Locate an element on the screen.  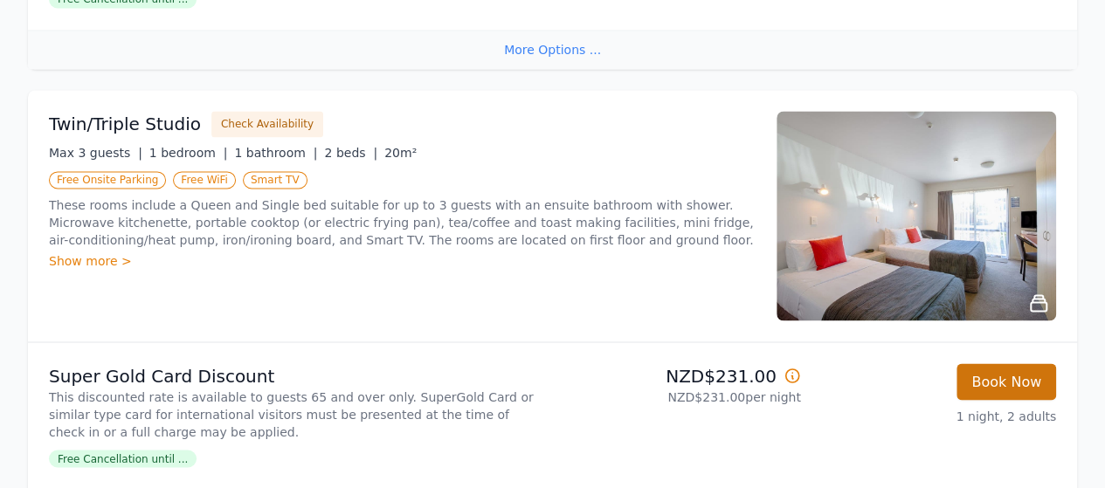
div: Show more > is located at coordinates (402, 261).